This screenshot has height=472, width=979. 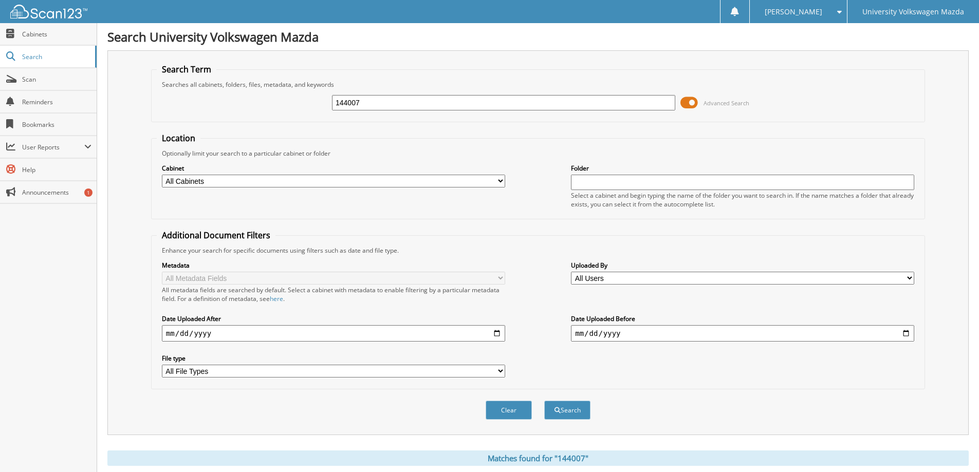 What do you see at coordinates (743, 265) in the screenshot?
I see `label: Uploaded By` at bounding box center [743, 265].